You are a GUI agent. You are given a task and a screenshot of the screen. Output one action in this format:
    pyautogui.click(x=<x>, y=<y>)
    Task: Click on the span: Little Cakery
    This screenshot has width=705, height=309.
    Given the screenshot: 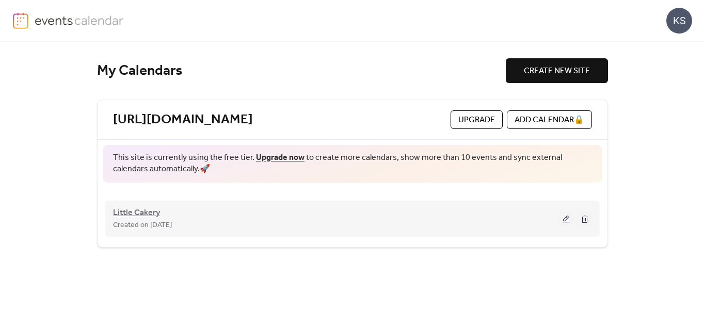 What is the action you would take?
    pyautogui.click(x=136, y=213)
    